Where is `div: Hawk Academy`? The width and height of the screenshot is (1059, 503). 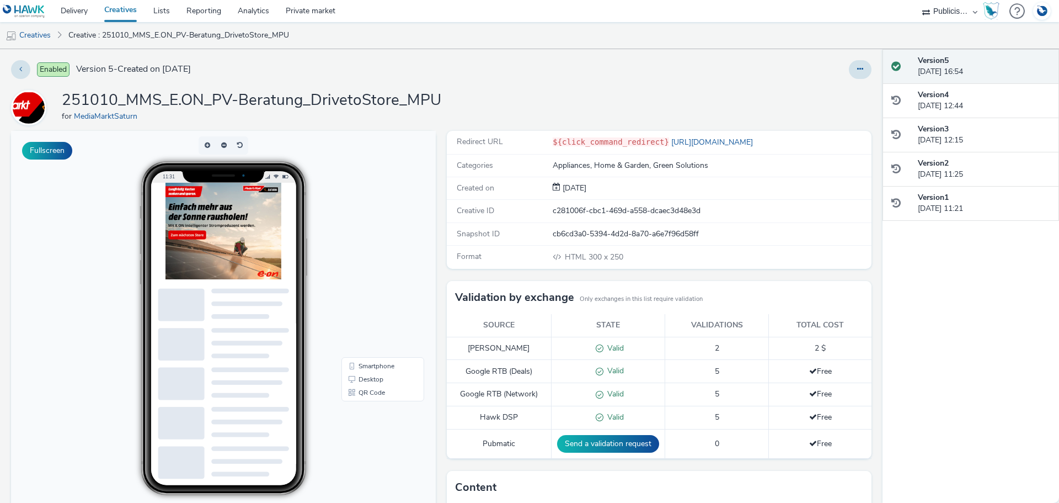 div: Hawk Academy is located at coordinates (991, 11).